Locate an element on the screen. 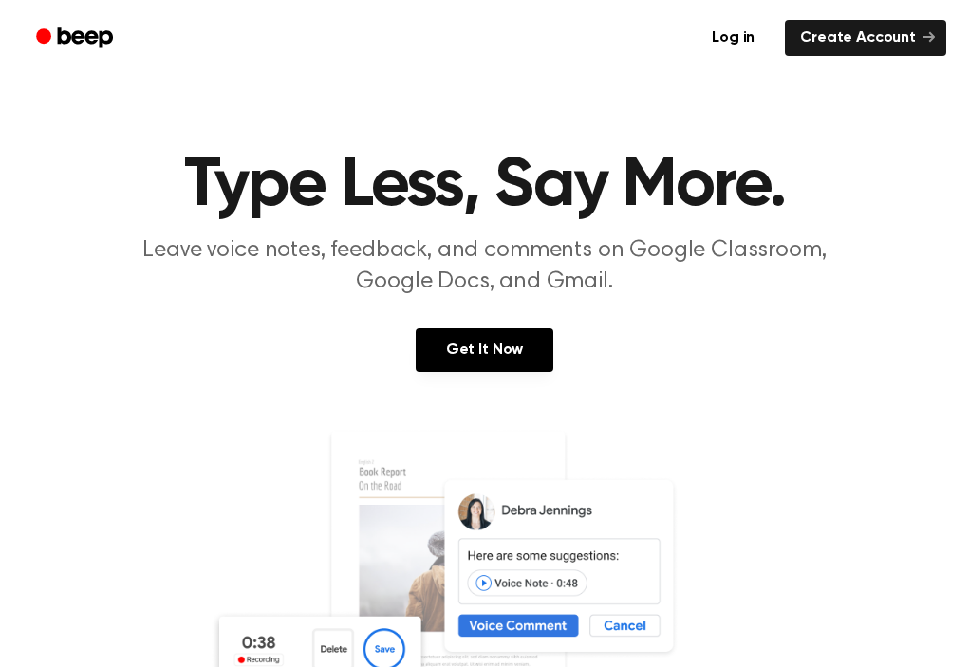 This screenshot has height=667, width=969. a: Beep is located at coordinates (76, 38).